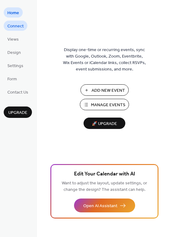  Describe the element at coordinates (18, 113) in the screenshot. I see `span: Upgrade` at that location.